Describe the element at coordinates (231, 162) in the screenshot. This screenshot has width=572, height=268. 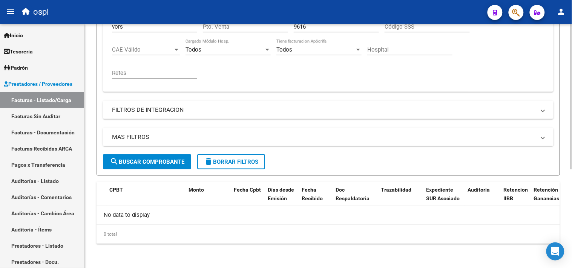
I see `button: Borrar Filtros` at that location.